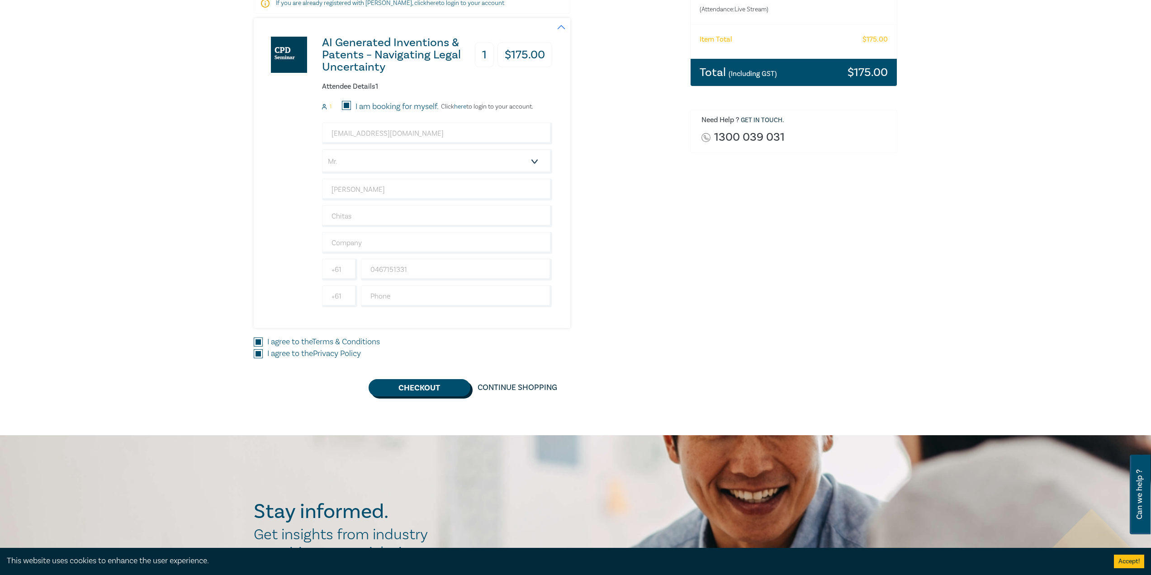  Describe the element at coordinates (437, 86) in the screenshot. I see `h6: Attendee Details 1` at that location.